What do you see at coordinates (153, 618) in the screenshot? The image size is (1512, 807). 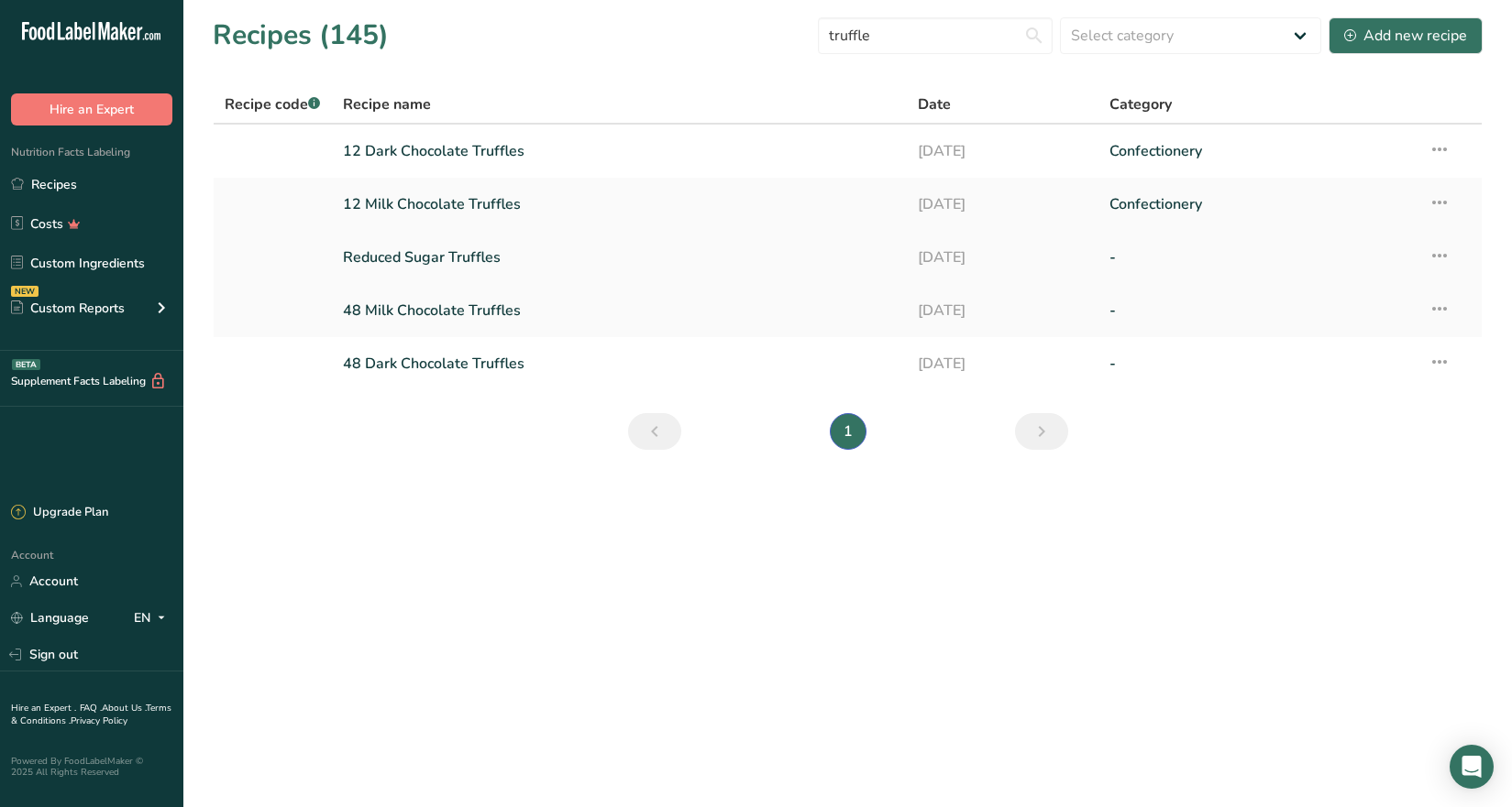 I see `div: EN` at bounding box center [153, 618].